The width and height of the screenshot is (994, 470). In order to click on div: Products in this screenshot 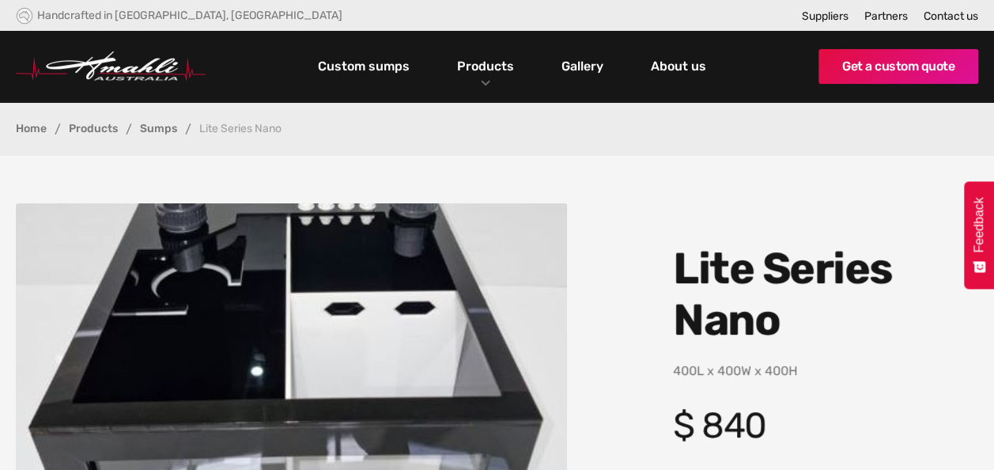, I will do `click(485, 66)`.